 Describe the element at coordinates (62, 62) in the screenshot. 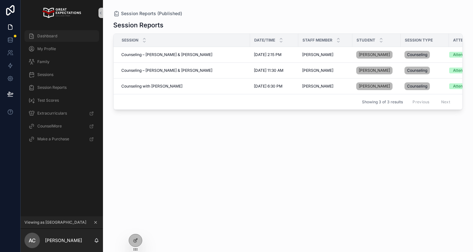

I see `a: Family` at that location.